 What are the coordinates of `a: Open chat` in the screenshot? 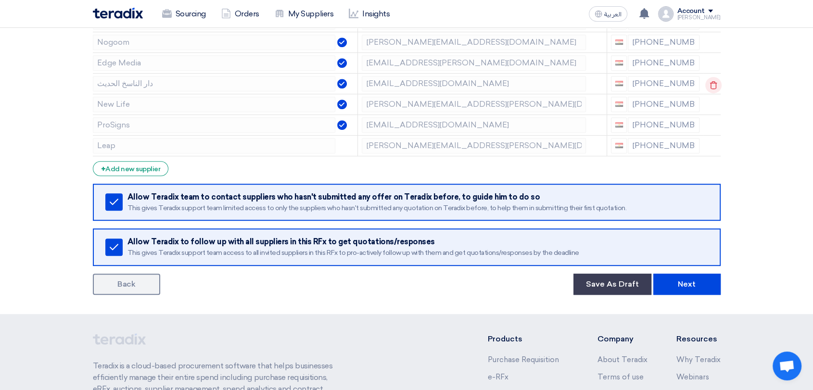 It's located at (787, 366).